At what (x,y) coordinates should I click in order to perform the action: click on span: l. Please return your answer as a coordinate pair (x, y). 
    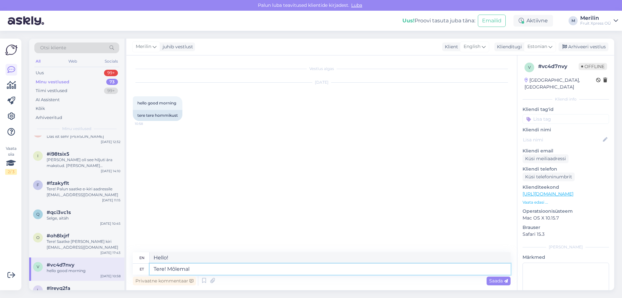
    Looking at the image, I should click on (38, 290).